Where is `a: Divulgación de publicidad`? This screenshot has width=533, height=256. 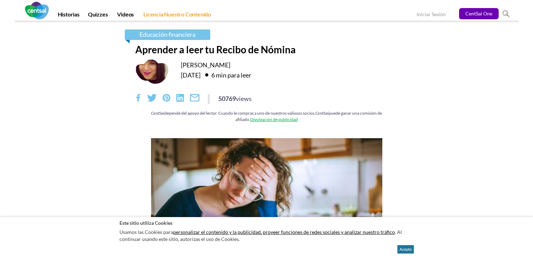
a: Divulgación de publicidad is located at coordinates (274, 119).